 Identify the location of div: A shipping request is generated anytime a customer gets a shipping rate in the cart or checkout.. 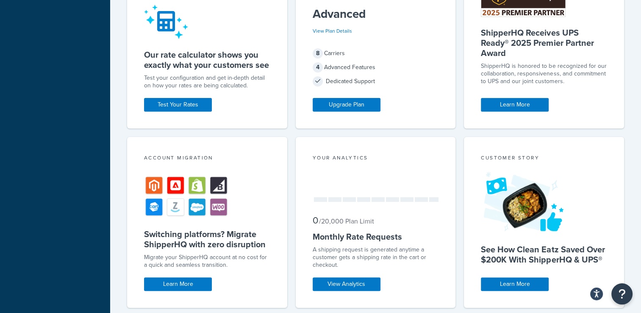
(376, 257).